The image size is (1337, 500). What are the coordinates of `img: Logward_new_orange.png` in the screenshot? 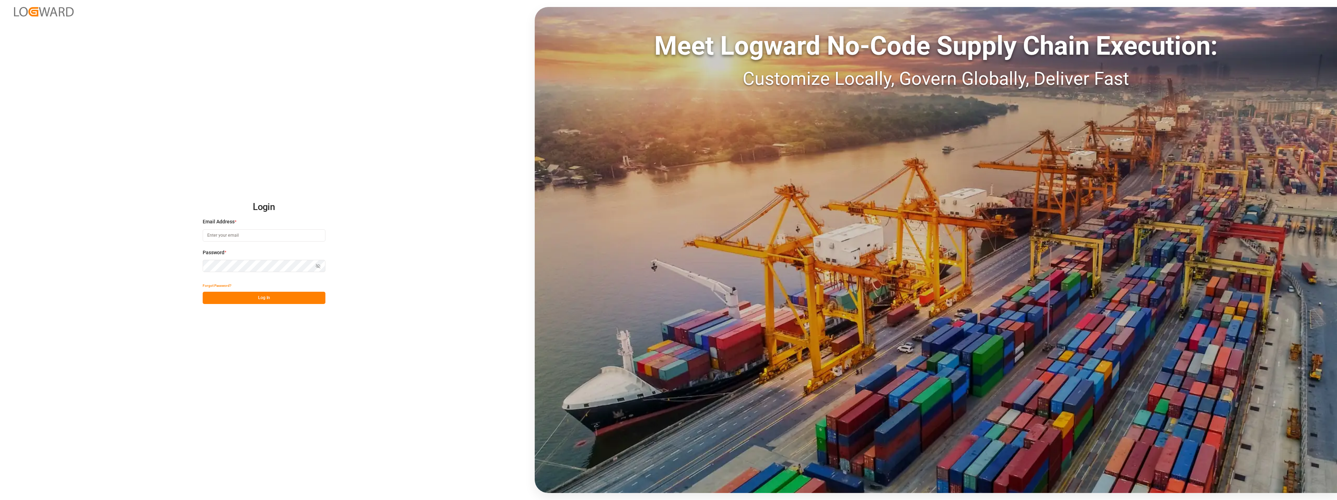 It's located at (44, 12).